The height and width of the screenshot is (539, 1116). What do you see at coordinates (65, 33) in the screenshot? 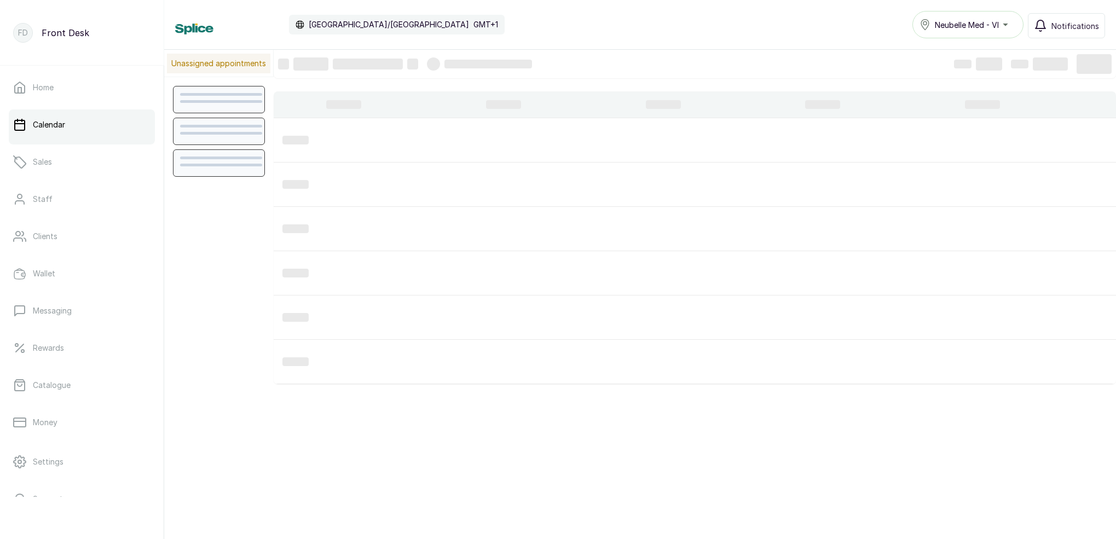
I see `p: Front Desk` at bounding box center [65, 33].